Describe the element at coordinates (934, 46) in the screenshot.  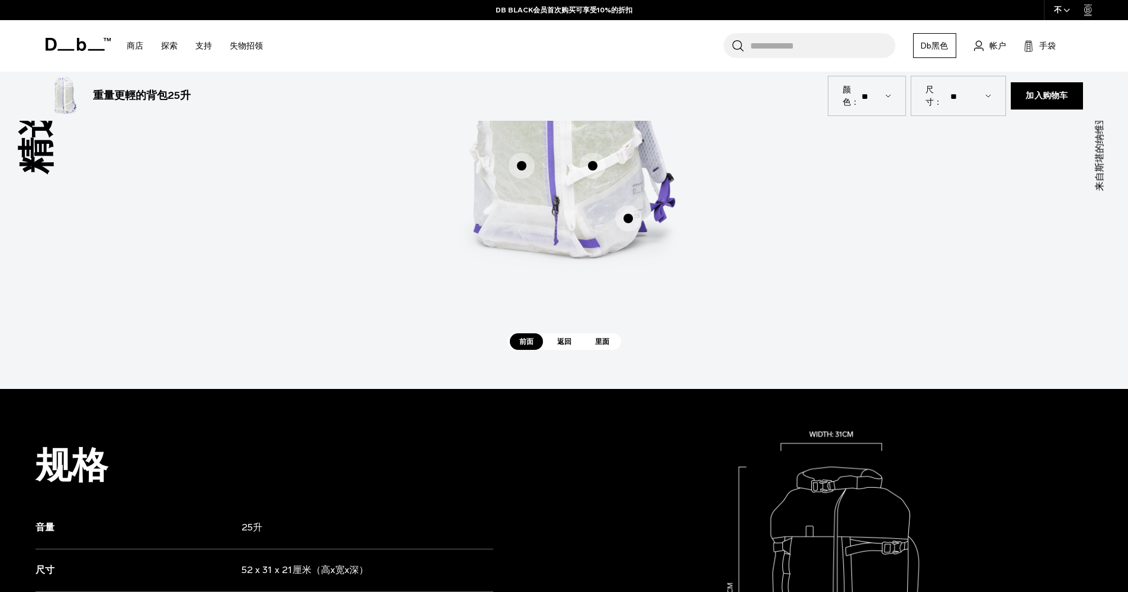
I see `a: Db黑色` at that location.